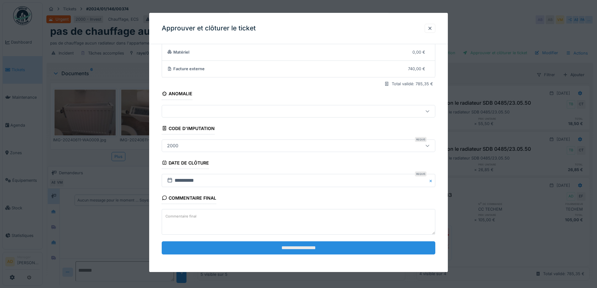 The height and width of the screenshot is (288, 597). Describe the element at coordinates (209, 28) in the screenshot. I see `h3: Approuver et clôturer le ticket` at that location.